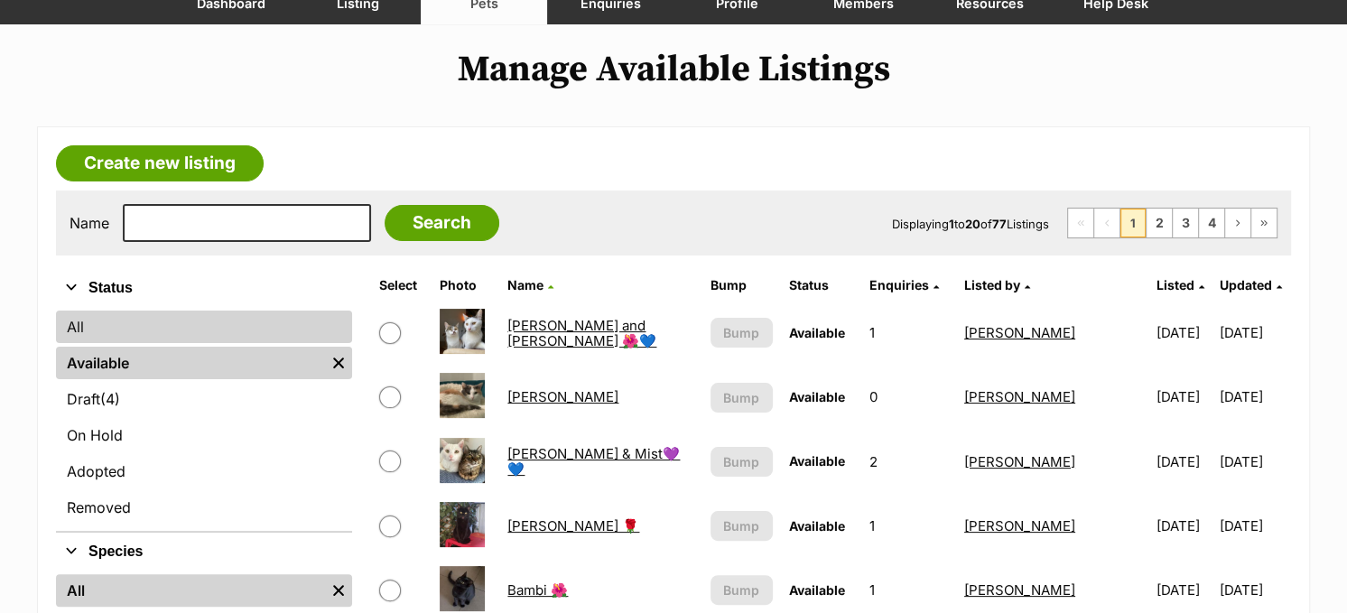 The height and width of the screenshot is (613, 1347). Describe the element at coordinates (462, 525) in the screenshot. I see `img: Audrey Rose 🌹` at that location.